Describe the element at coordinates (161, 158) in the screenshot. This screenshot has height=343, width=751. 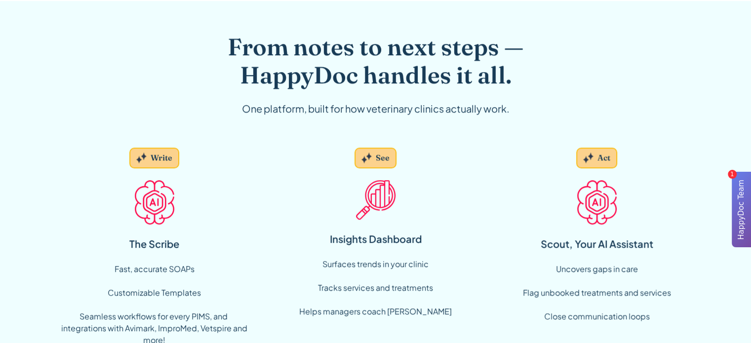
I see `div: Write` at that location.